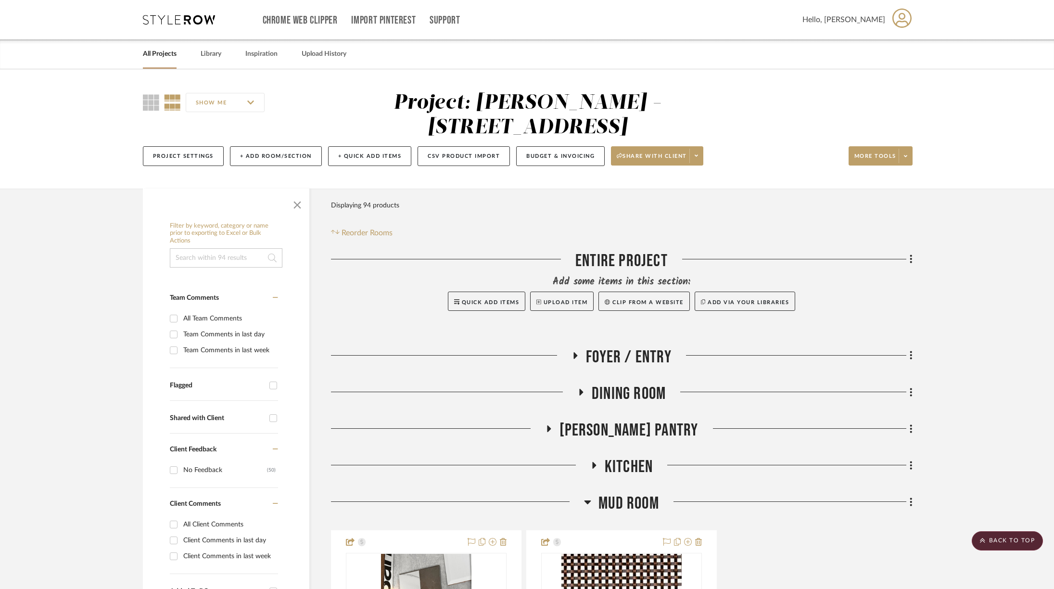 Image resolution: width=1054 pixels, height=589 pixels. I want to click on button: Upload Item, so click(562, 301).